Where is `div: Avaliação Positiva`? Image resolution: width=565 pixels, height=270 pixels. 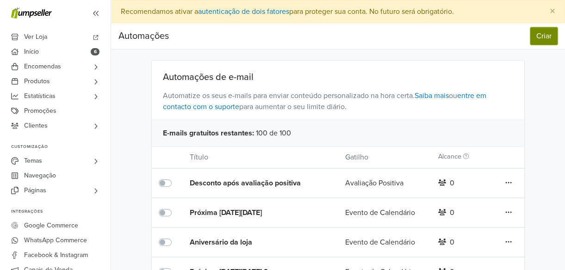
div: Avaliação Positiva is located at coordinates (384, 183).